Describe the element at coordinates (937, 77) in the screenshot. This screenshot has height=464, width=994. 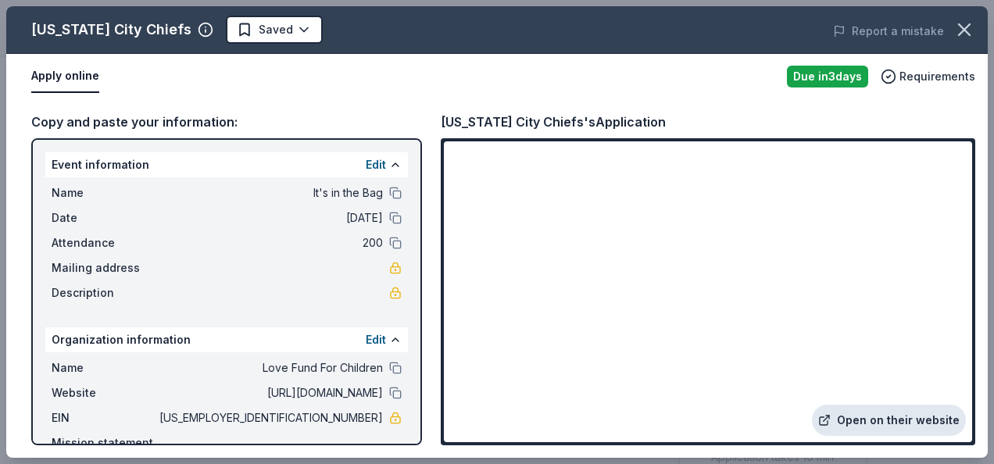
I see `span: Requirements` at that location.